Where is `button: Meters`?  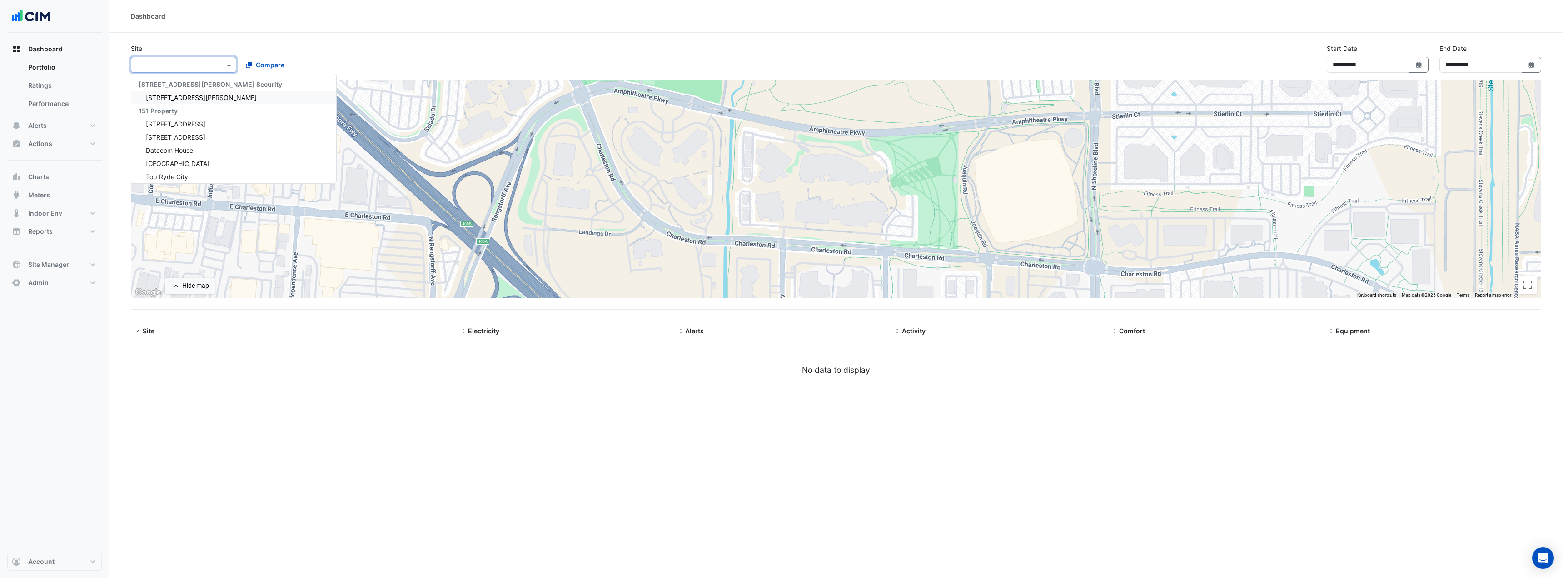
button: Meters is located at coordinates (55, 195).